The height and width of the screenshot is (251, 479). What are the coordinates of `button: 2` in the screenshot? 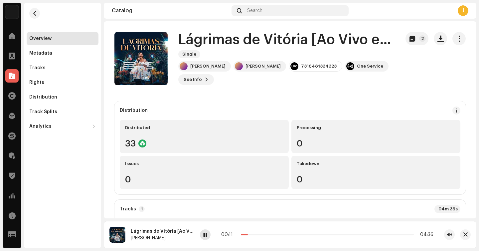 It's located at (417, 39).